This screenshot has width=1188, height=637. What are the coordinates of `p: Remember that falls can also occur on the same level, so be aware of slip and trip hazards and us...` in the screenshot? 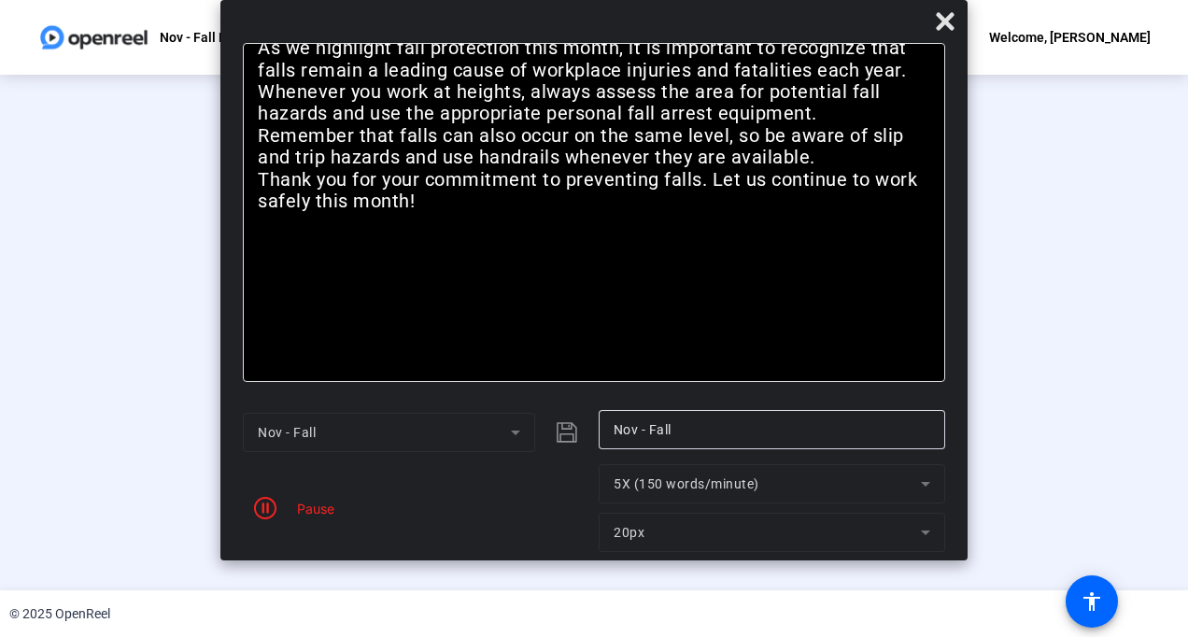 It's located at (594, 147).